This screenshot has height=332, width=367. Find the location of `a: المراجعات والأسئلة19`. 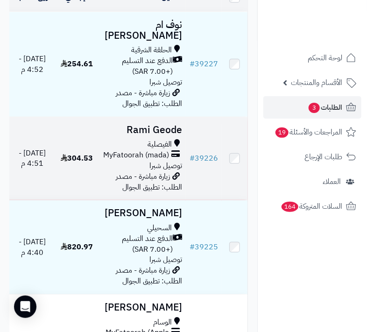

a: المراجعات والأسئلة19 is located at coordinates (312, 132).